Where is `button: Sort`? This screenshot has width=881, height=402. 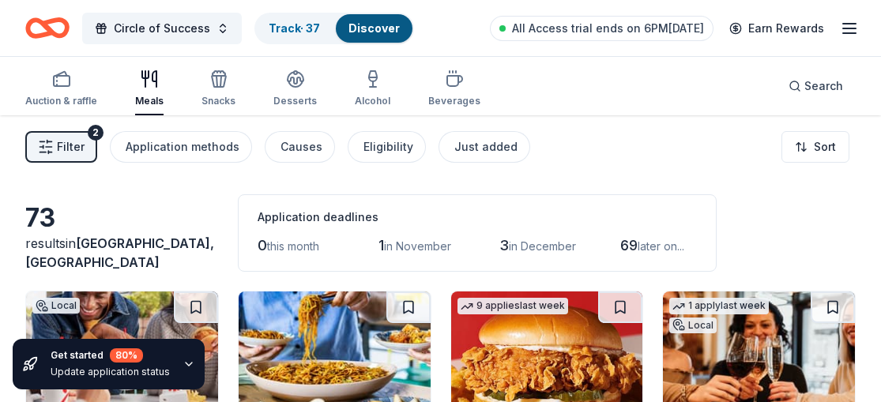 button: Sort is located at coordinates (816, 147).